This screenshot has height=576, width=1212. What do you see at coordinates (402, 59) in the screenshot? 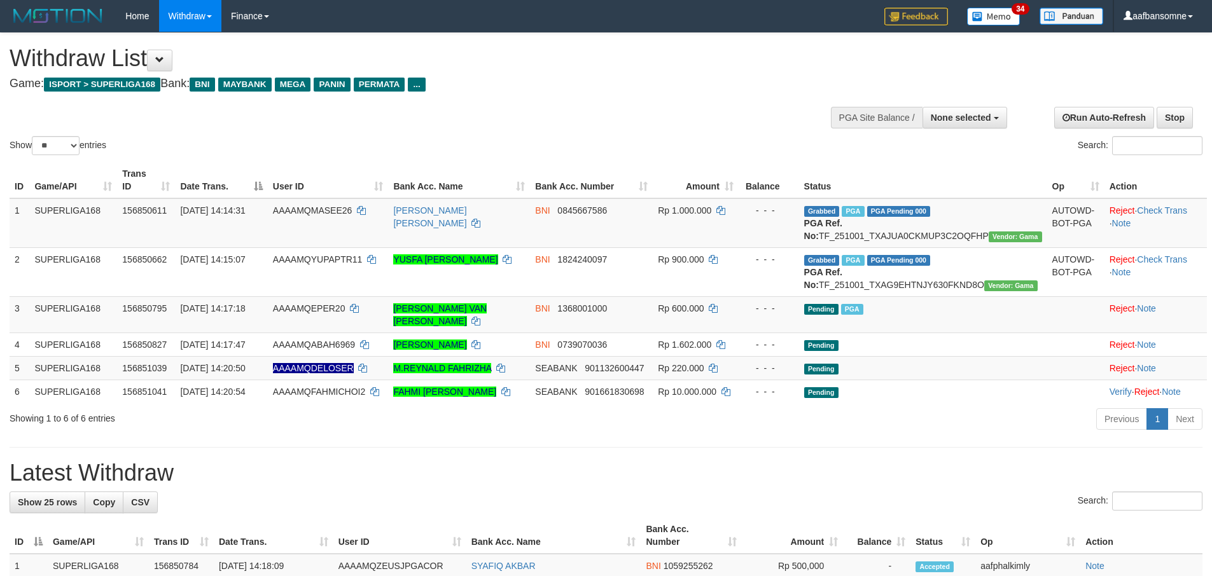
I see `h1: Withdraw List` at bounding box center [402, 59].